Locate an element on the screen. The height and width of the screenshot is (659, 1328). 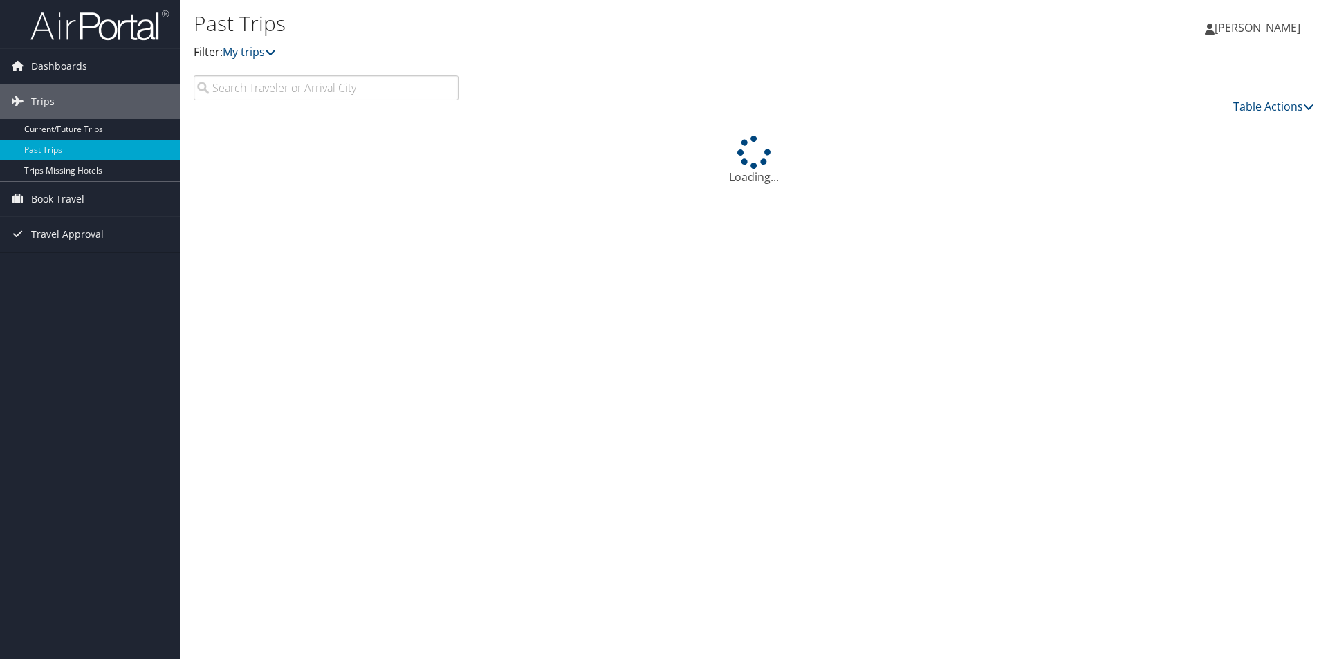
div: Loading... is located at coordinates (754, 161).